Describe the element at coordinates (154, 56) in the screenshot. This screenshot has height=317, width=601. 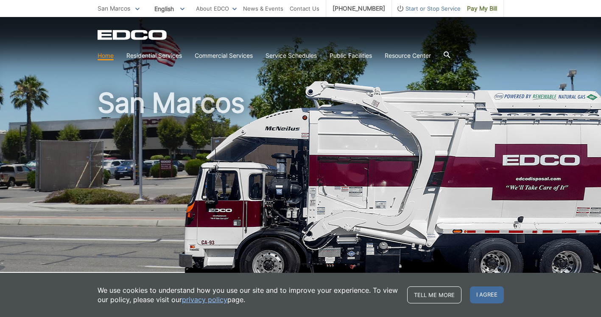
I see `a: Residential Services` at that location.